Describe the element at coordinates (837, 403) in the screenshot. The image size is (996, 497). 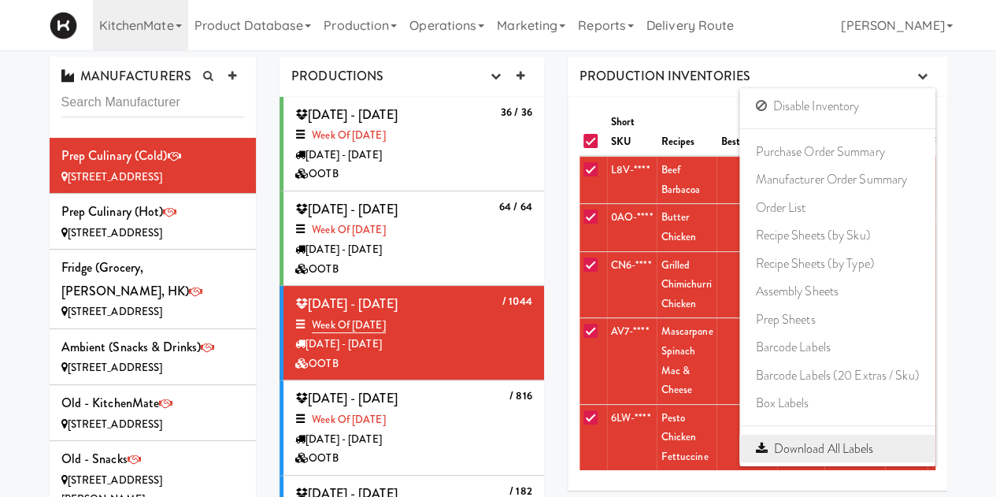
I see `a: Box Labels` at that location.